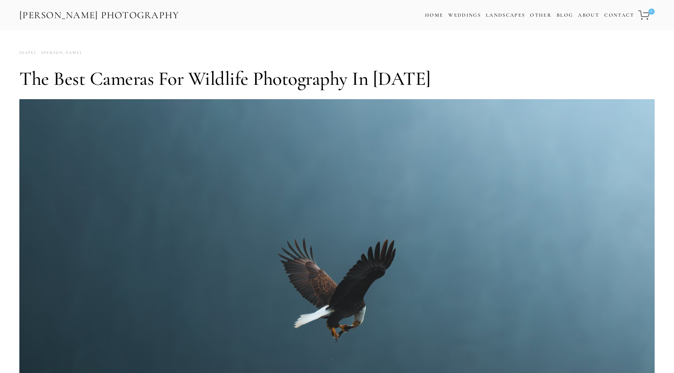 The height and width of the screenshot is (373, 674). What do you see at coordinates (565, 15) in the screenshot?
I see `a: Blog` at bounding box center [565, 15].